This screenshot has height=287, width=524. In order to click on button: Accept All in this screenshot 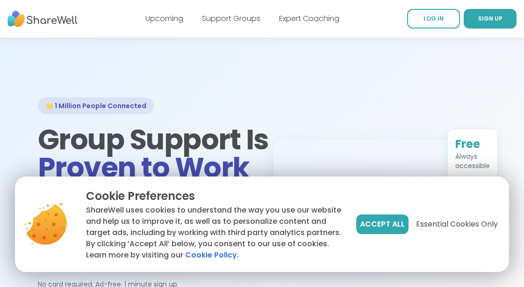, I will do `click(382, 224)`.